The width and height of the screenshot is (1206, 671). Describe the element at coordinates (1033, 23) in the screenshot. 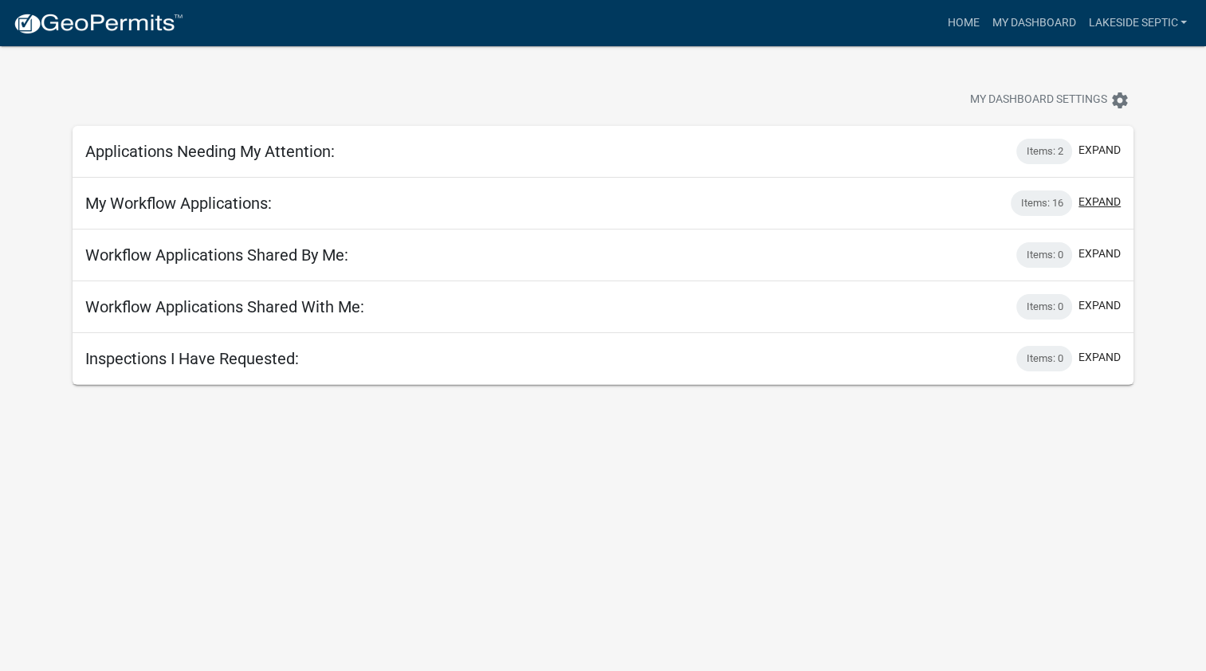

I see `a: My Dashboard` at that location.